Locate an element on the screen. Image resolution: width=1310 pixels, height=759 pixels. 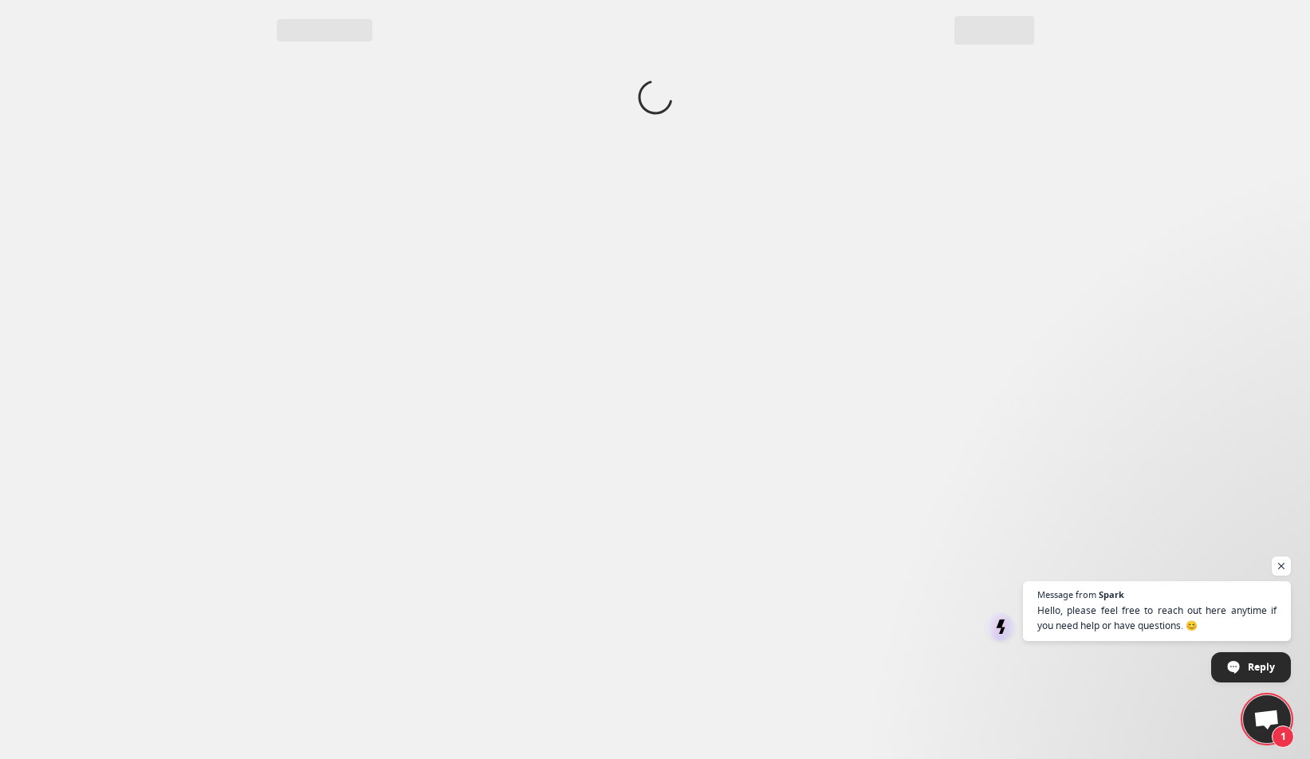
span: Message from is located at coordinates (1067, 594).